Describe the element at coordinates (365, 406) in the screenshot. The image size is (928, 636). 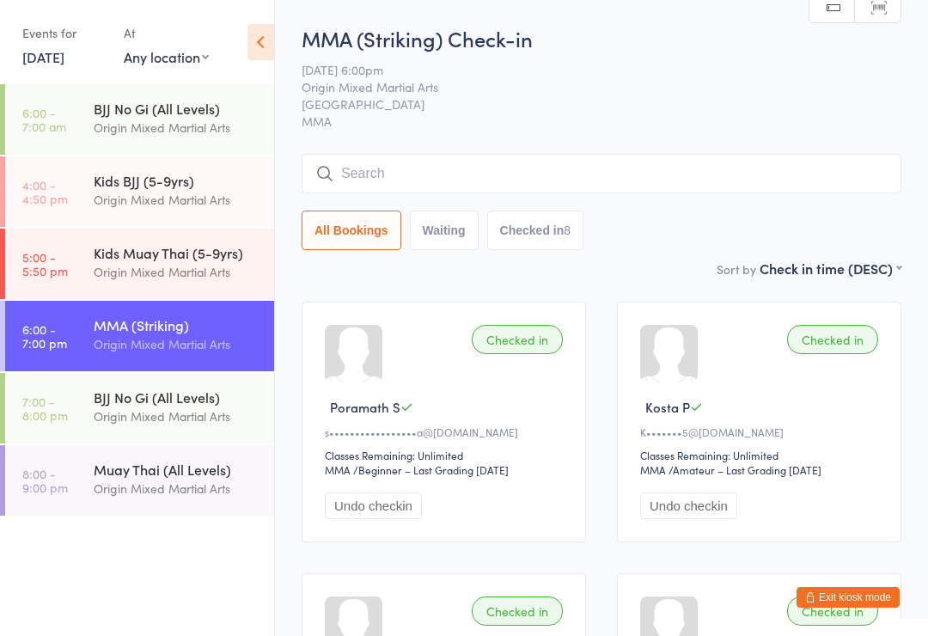
I see `span: Poramath S` at that location.